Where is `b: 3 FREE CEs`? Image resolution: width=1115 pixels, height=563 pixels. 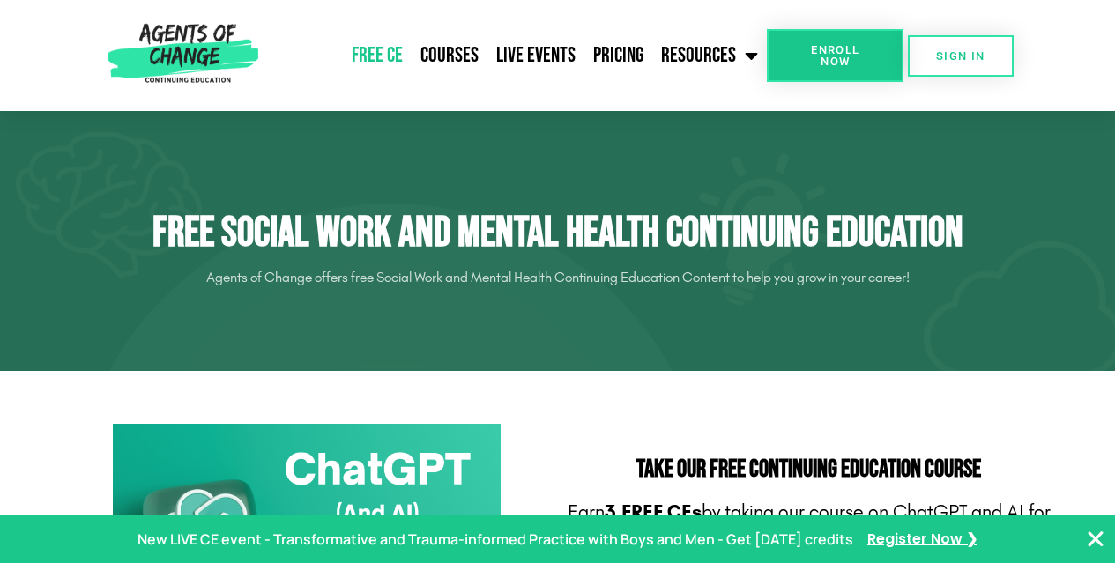
b: 3 FREE CEs is located at coordinates (653, 512).